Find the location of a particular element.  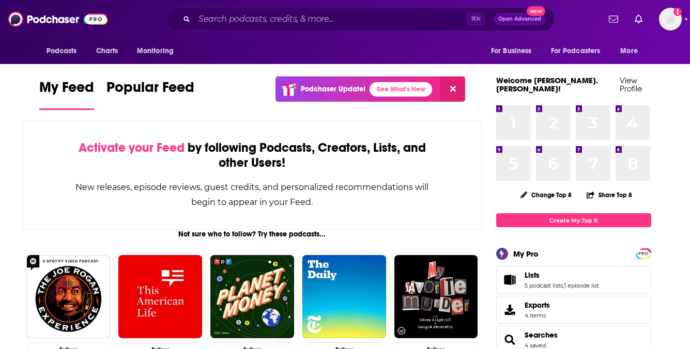

img: My Favorite Murder with Karen Kilgariff and Georgia Hardstark is located at coordinates (436, 297).